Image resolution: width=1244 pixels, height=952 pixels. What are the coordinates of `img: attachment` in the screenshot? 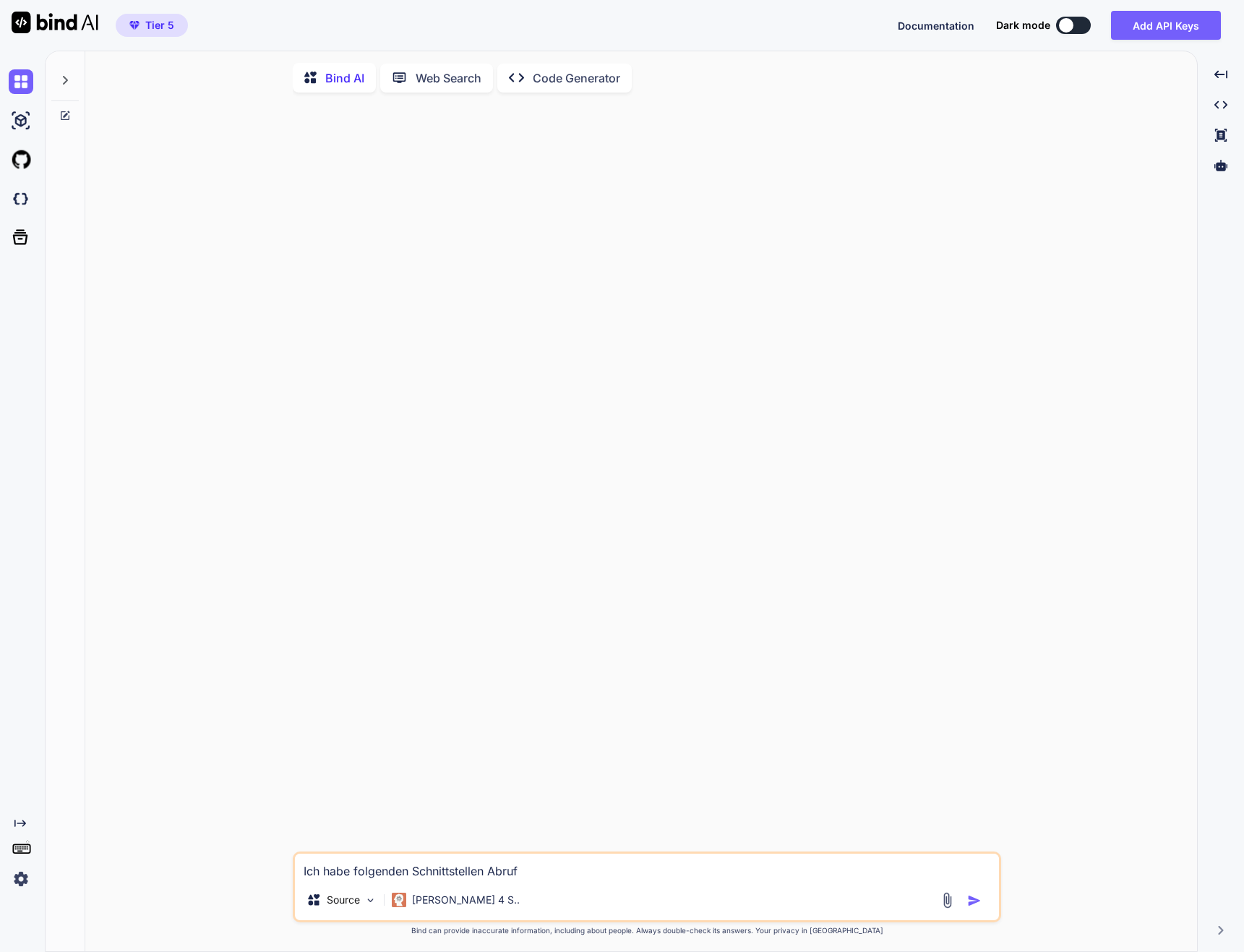 It's located at (947, 900).